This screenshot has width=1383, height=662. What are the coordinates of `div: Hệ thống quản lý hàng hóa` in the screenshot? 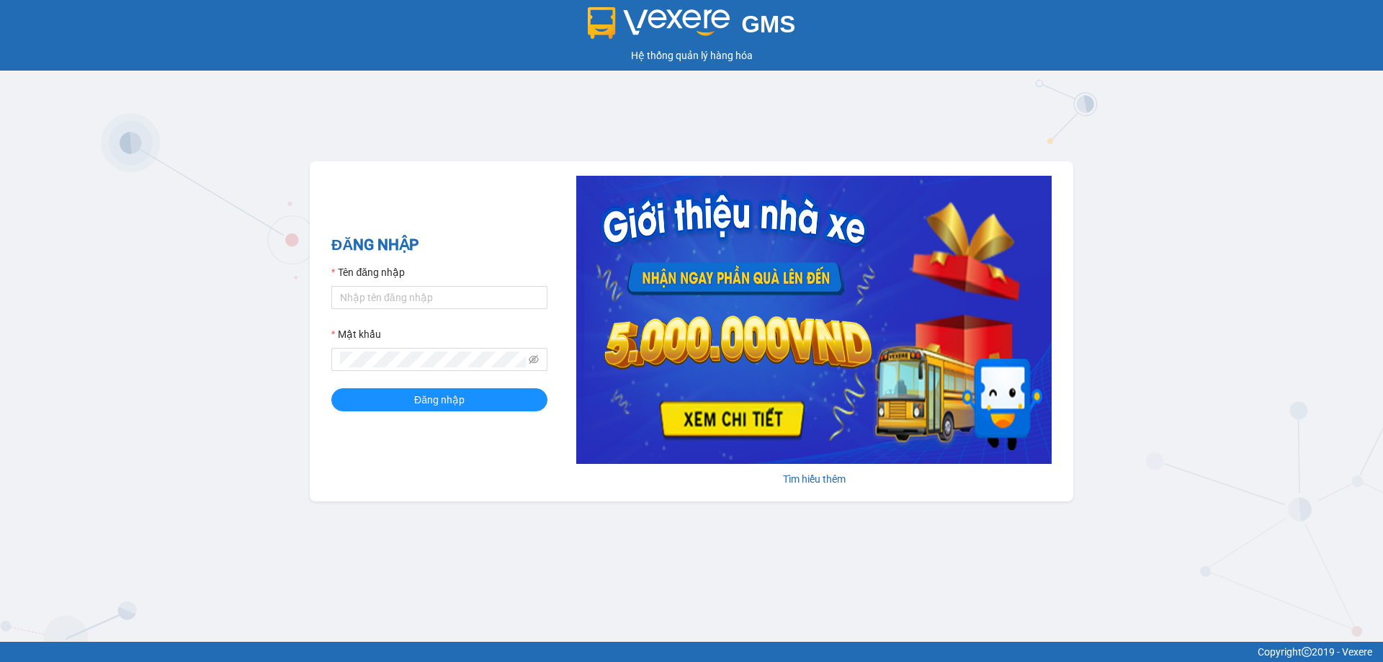 It's located at (692, 55).